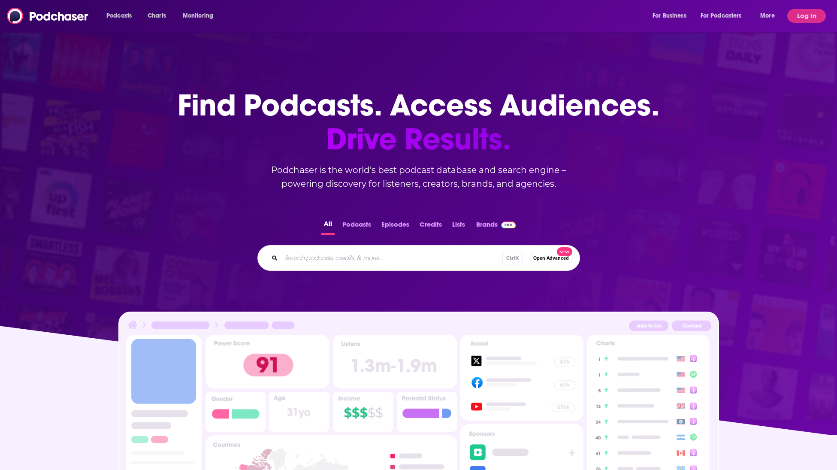 This screenshot has height=470, width=837. Describe the element at coordinates (299, 411) in the screenshot. I see `img: Podcast Insights Age` at that location.